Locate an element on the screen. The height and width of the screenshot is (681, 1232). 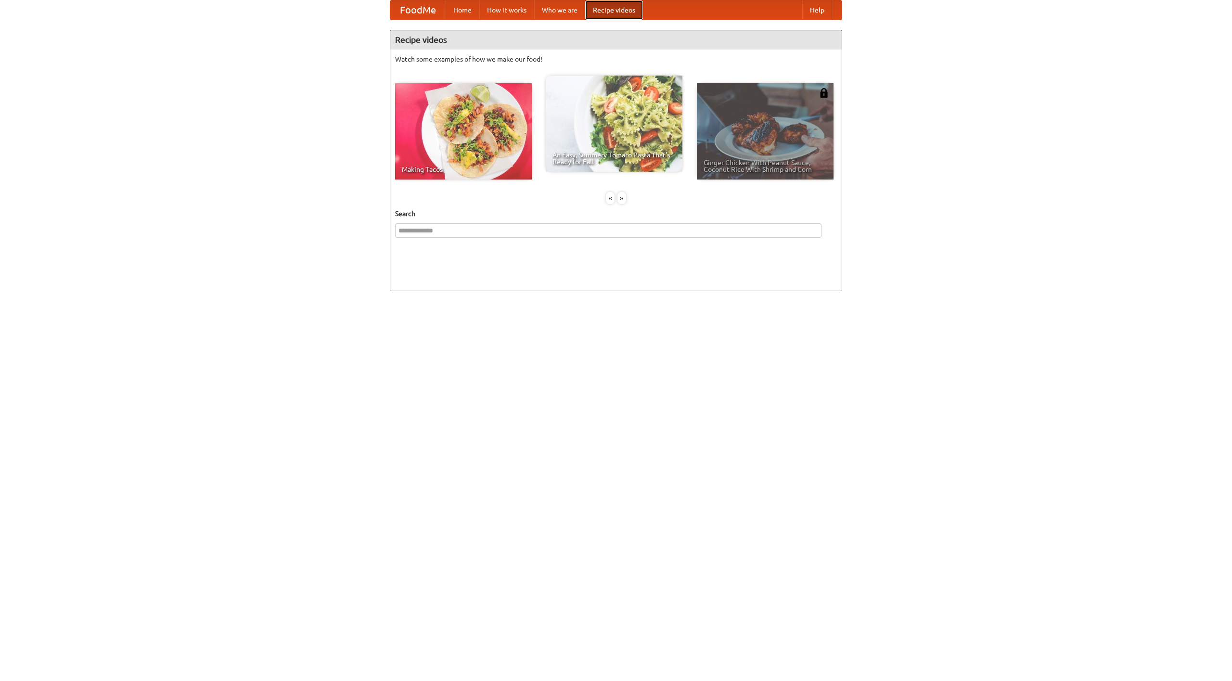
a: Help is located at coordinates (817, 10).